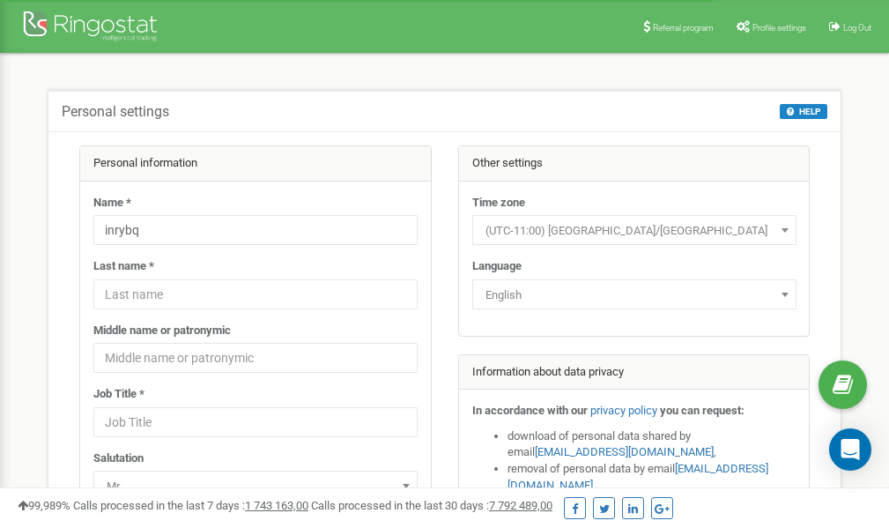 This screenshot has height=528, width=889. I want to click on input: Middle name or patronymic, so click(255, 358).